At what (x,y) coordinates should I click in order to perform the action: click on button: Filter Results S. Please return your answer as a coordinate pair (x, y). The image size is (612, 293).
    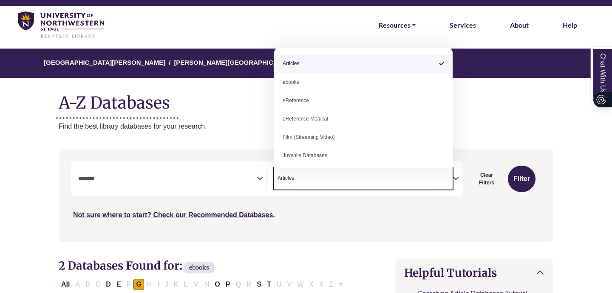
    Looking at the image, I should click on (259, 284).